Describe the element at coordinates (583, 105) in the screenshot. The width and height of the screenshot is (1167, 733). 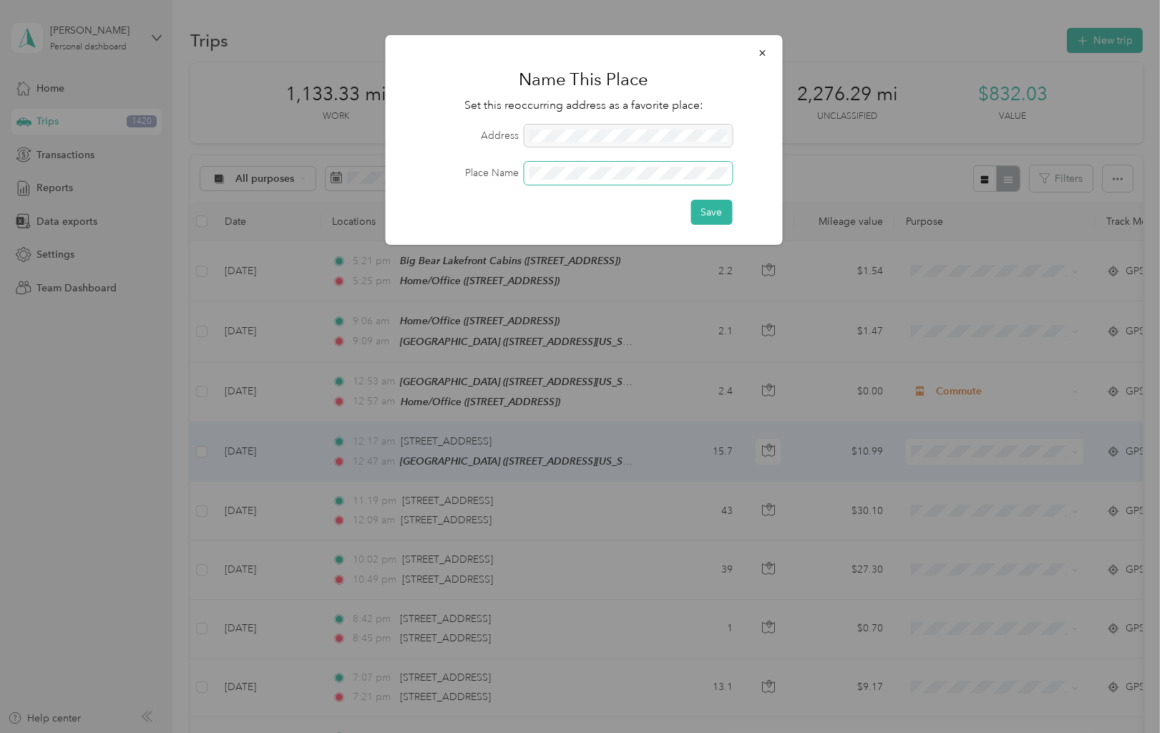
I see `p: Set this reoccurring address as a favorite place:` at that location.